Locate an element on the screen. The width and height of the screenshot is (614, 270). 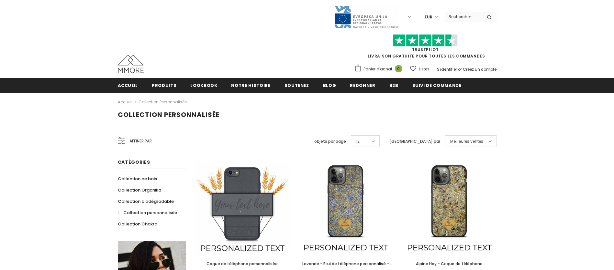
span: Collection biodégradable is located at coordinates (146, 202).